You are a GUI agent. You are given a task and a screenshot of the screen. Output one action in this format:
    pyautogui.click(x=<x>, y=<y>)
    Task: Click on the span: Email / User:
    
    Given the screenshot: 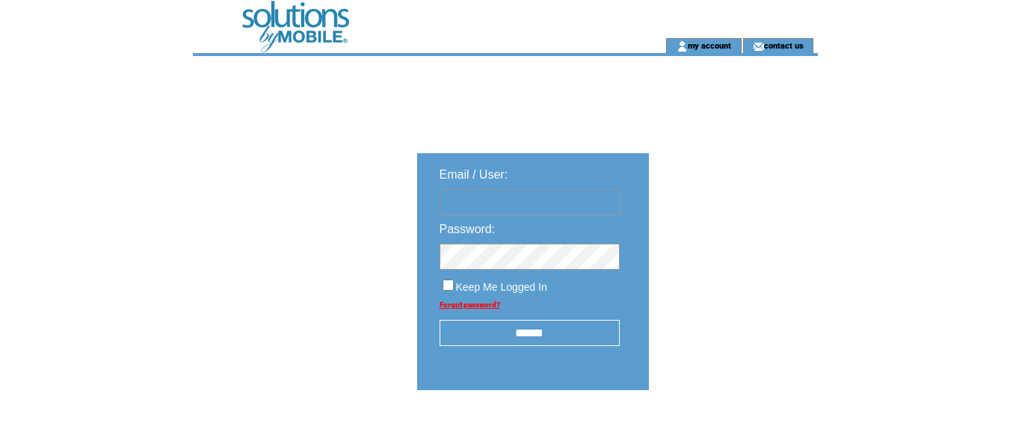 What is the action you would take?
    pyautogui.click(x=474, y=174)
    